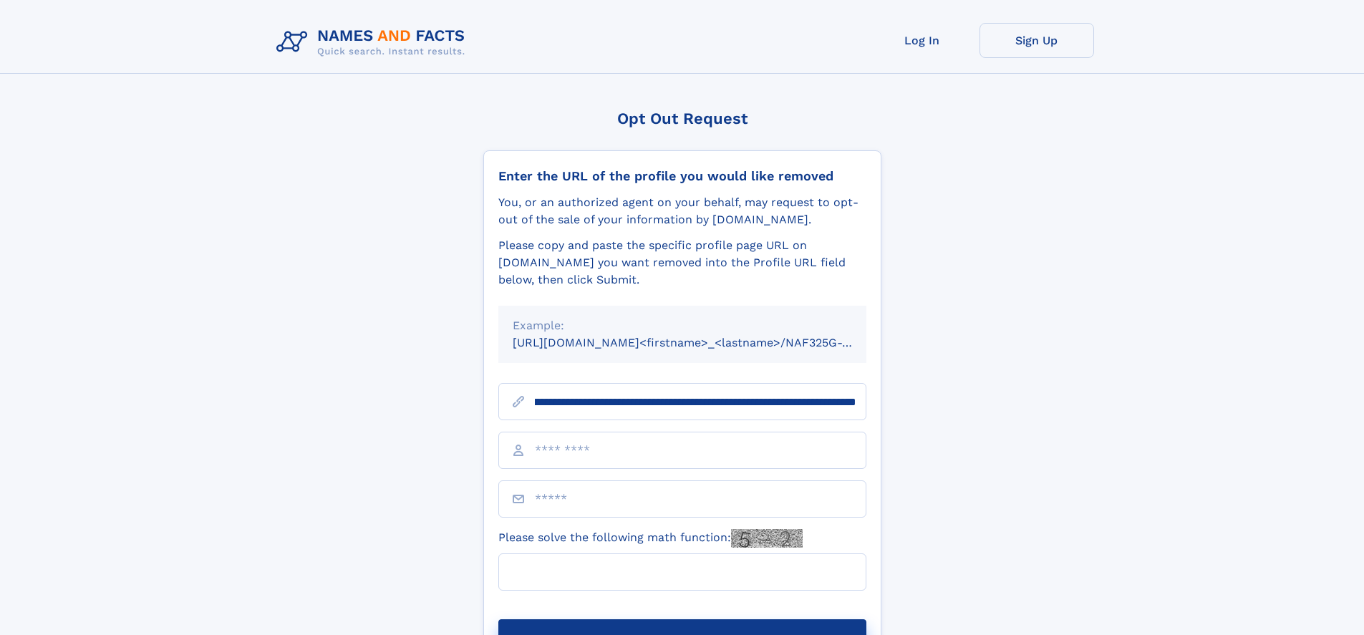 The height and width of the screenshot is (635, 1364). Describe the element at coordinates (650, 538) in the screenshot. I see `label: Please solve the following math function:` at that location.